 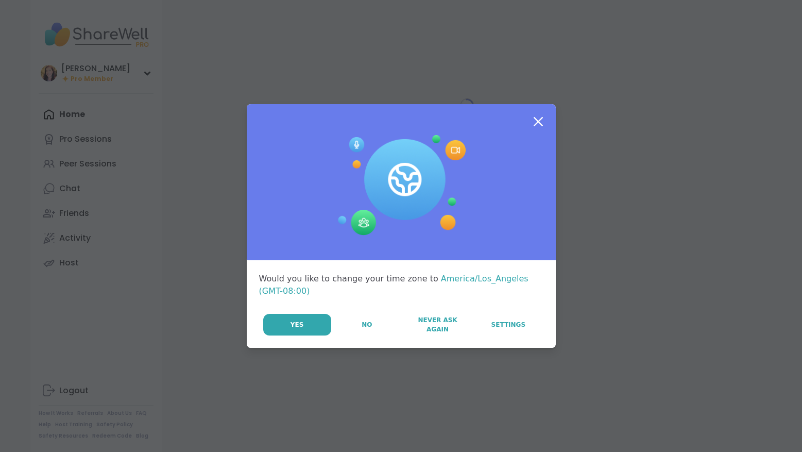 What do you see at coordinates (508, 324) in the screenshot?
I see `a: Settings` at bounding box center [508, 324].